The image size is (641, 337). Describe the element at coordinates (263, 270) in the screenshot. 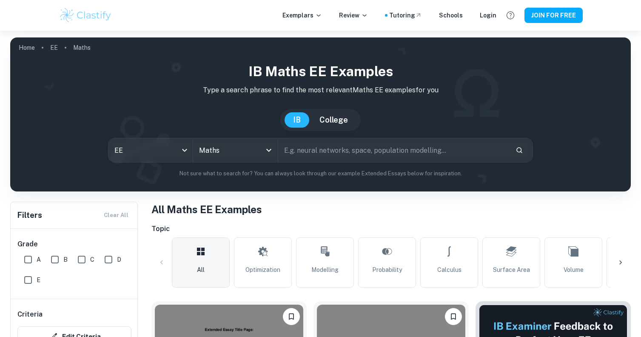

I see `span: Optimization` at that location.